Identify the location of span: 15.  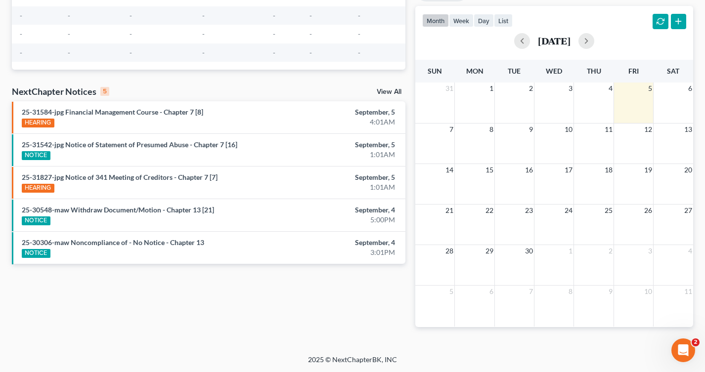
(490, 170).